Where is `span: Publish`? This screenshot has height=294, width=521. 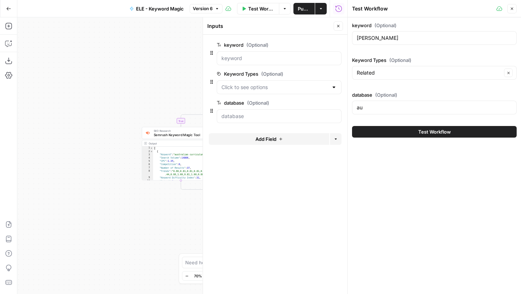
span: Publish is located at coordinates (304, 9).